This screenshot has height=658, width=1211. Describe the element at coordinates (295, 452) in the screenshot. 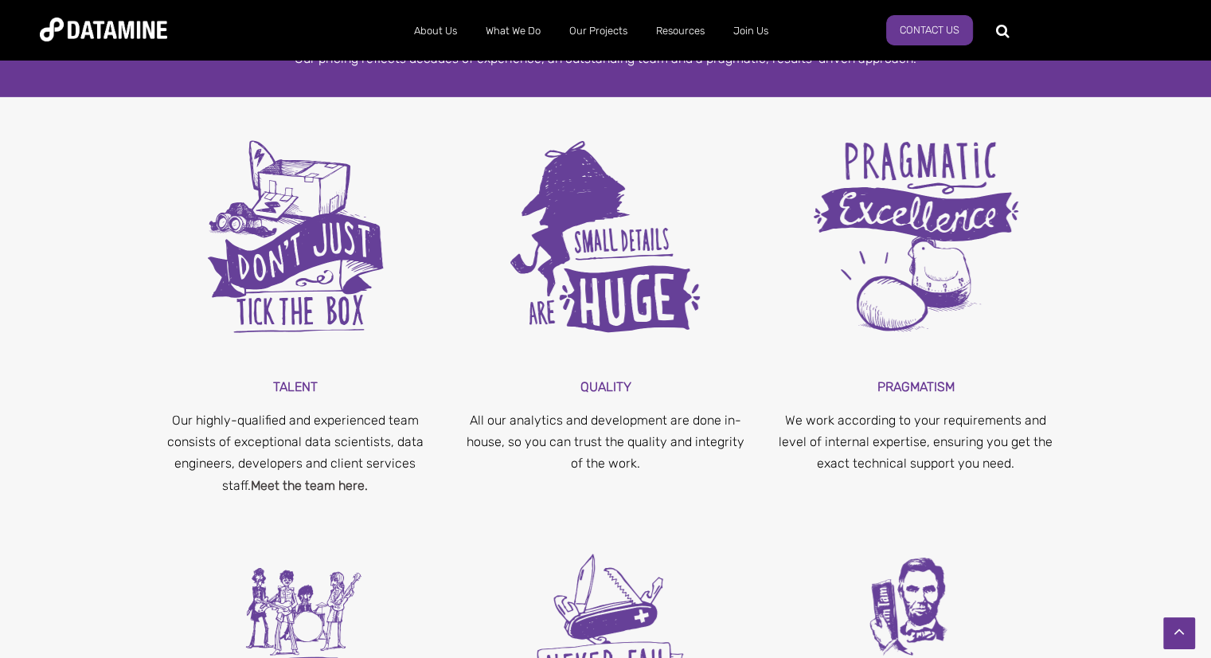

I see `span: Our highly-qualified and experienced team consists of exceptional data scientists, data engineers...` at that location.